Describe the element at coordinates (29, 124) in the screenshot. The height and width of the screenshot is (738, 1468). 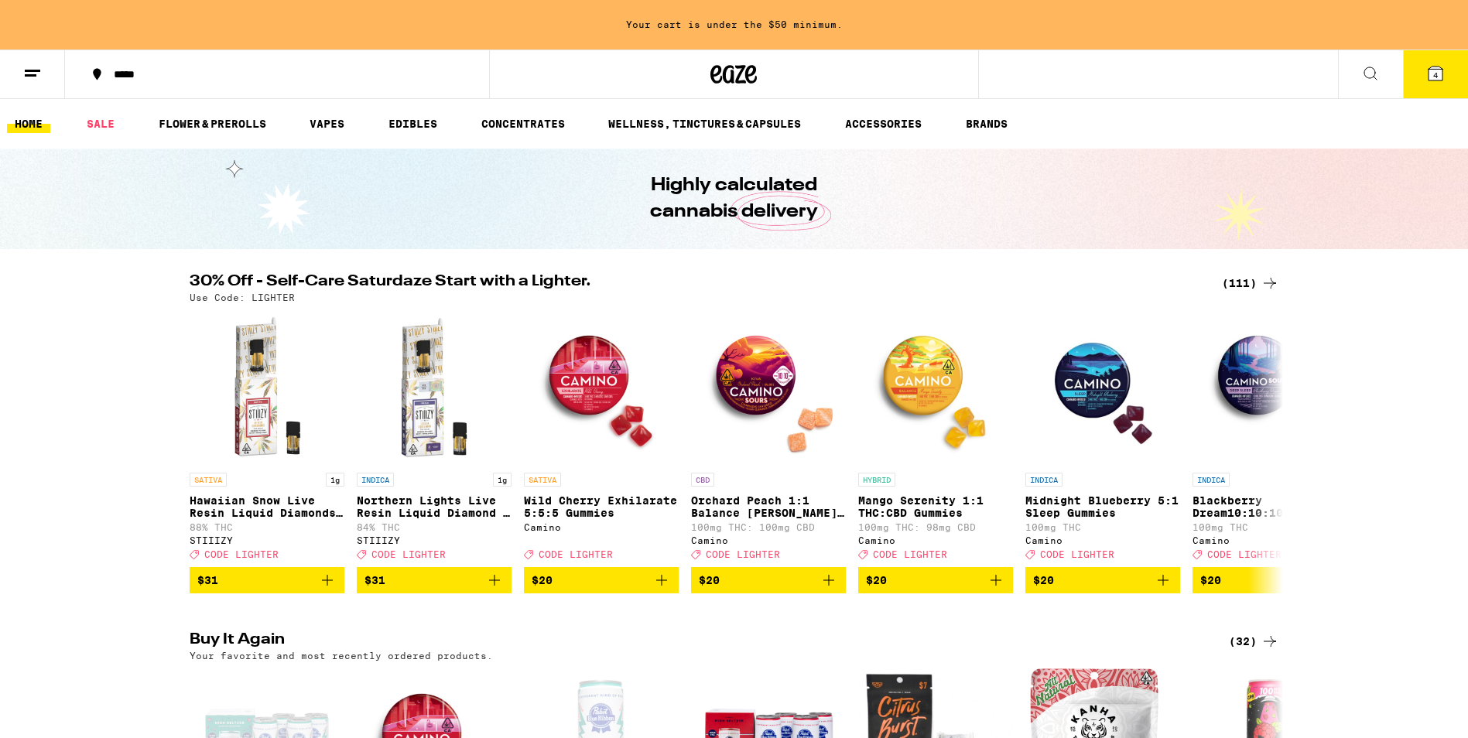
I see `a: HOME` at that location.